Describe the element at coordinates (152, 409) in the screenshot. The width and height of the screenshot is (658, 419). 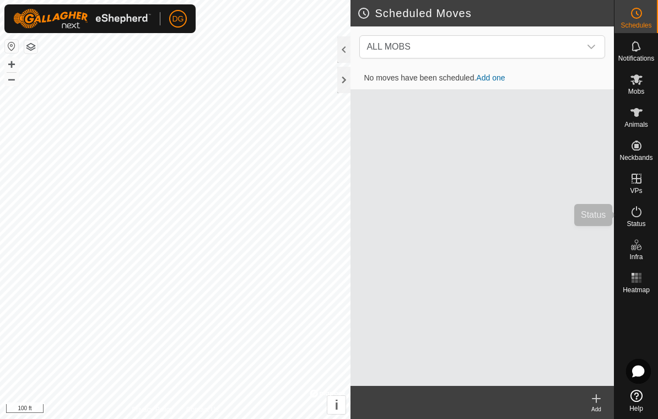
I see `a: Privacy Policy` at that location.